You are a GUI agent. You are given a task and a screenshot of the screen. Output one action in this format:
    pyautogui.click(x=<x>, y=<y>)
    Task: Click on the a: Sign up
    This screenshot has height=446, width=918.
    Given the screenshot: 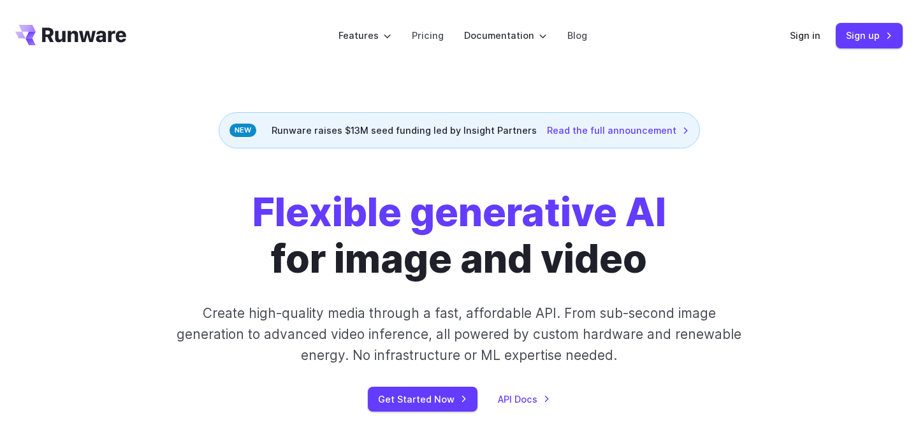 What is the action you would take?
    pyautogui.click(x=869, y=35)
    